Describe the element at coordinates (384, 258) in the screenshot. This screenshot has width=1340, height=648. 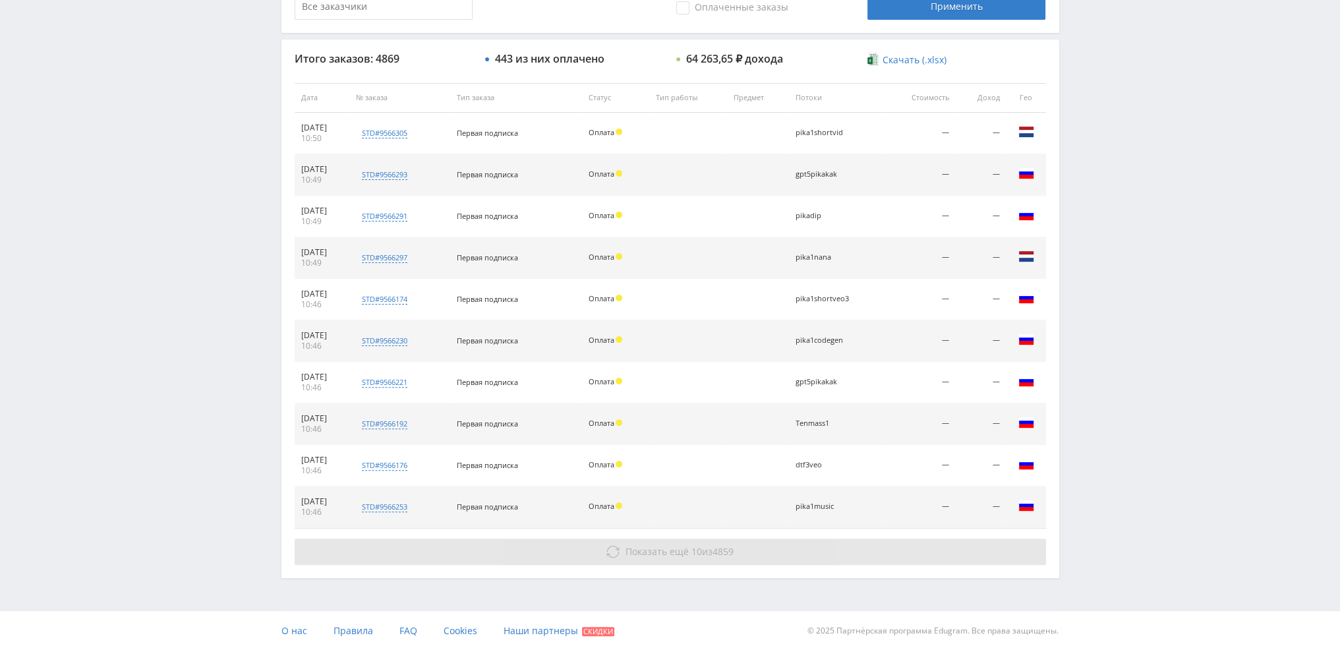
I see `div: std#9566297` at that location.